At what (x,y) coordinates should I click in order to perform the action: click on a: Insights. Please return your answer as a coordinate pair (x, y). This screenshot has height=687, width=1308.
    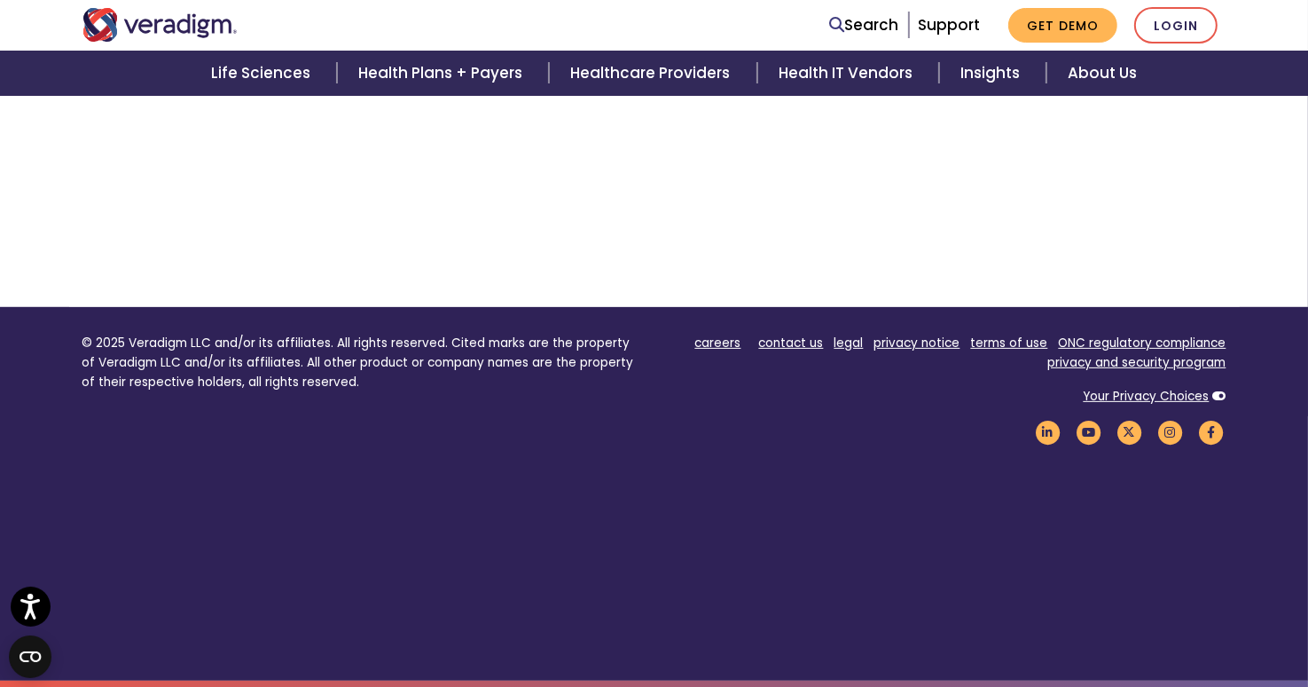
    Looking at the image, I should click on (993, 73).